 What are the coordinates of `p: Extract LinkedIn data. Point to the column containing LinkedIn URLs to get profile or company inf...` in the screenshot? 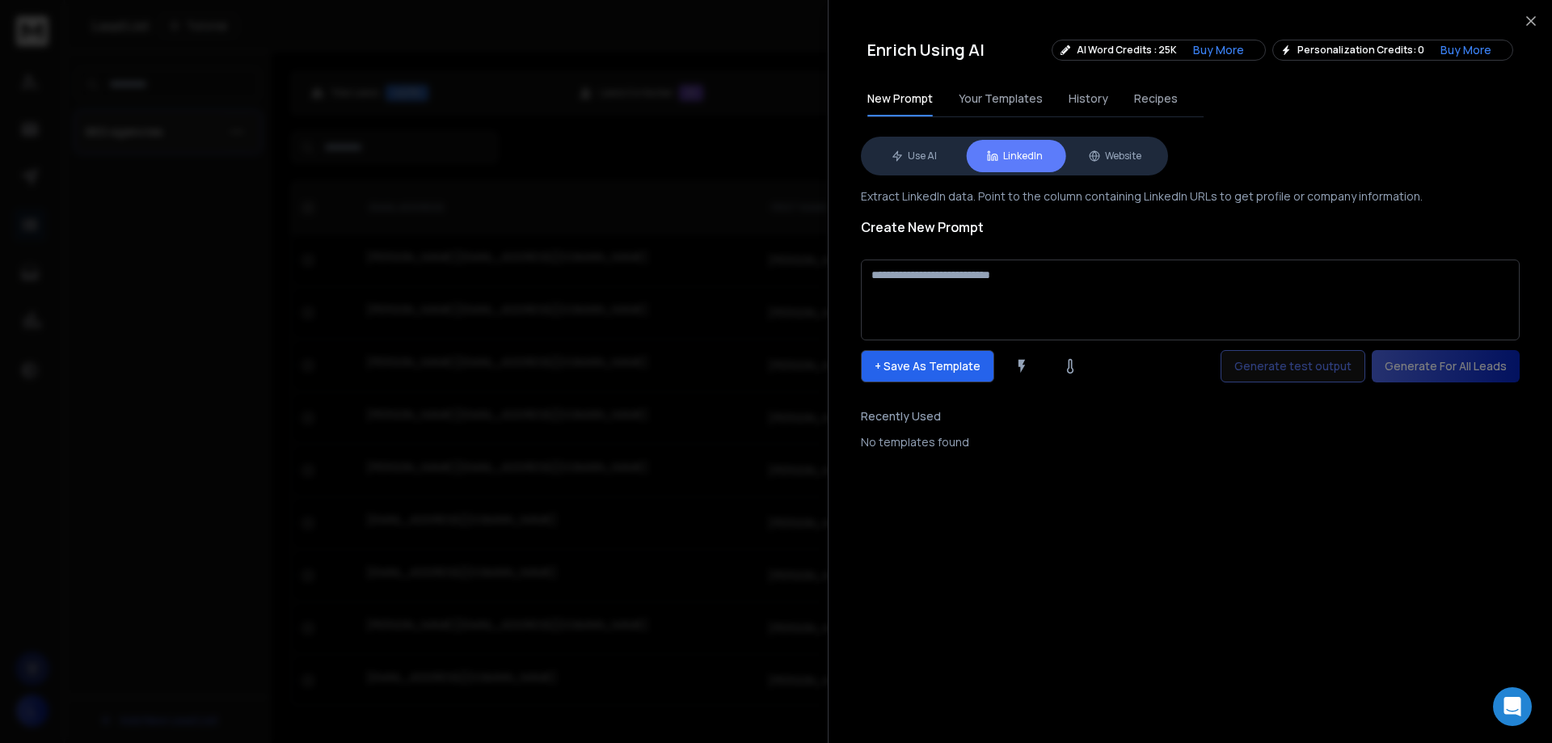 It's located at (1190, 196).